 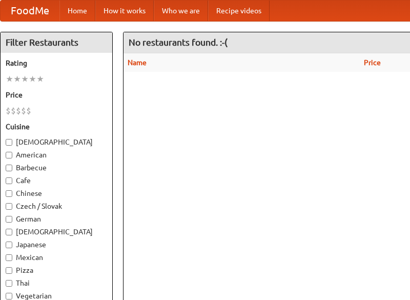 What do you see at coordinates (56, 43) in the screenshot?
I see `h4: Filter Restaurants` at bounding box center [56, 43].